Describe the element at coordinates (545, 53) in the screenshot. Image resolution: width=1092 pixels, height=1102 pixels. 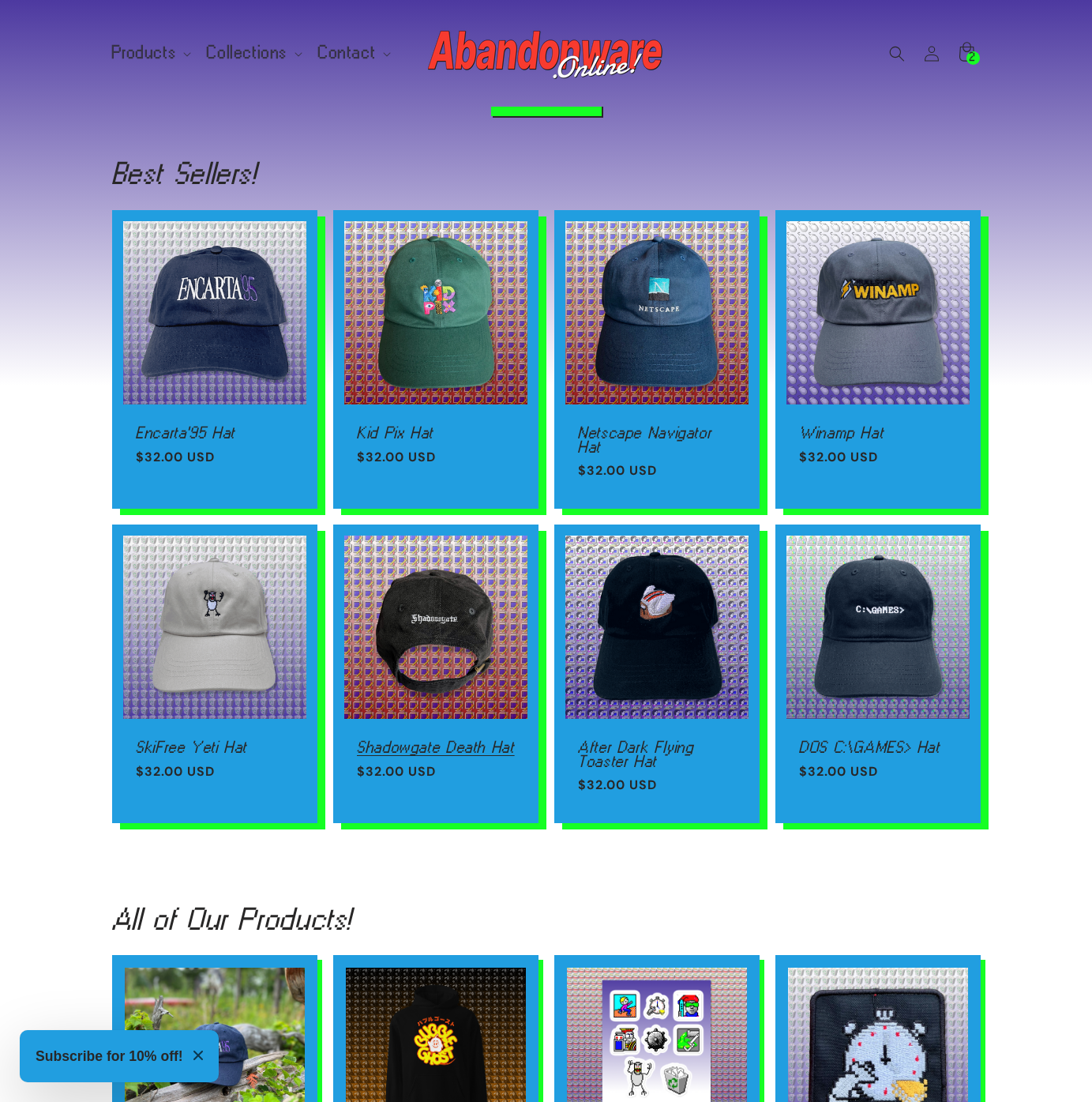
I see `a: Abandonware` at that location.